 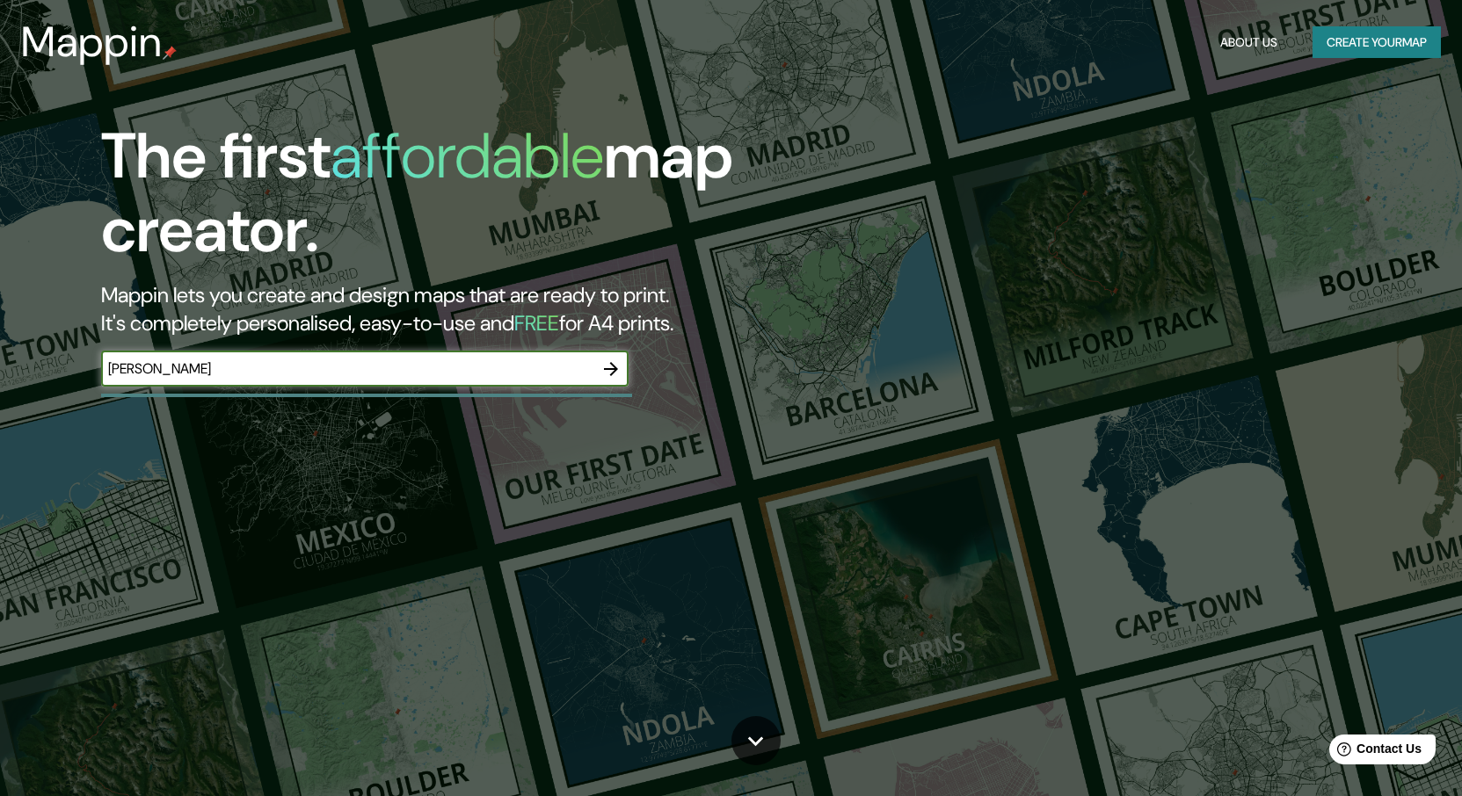 What do you see at coordinates (467, 309) in the screenshot?
I see `h2: Mappin lets you create and design maps that are ready to print. It's completely personalised, eas...` at bounding box center [467, 309].